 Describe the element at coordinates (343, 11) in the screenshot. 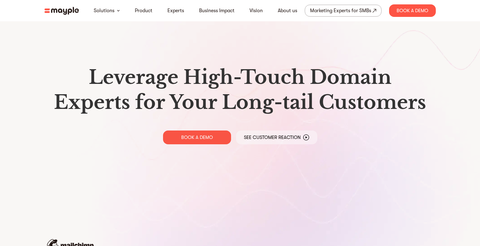

I see `a: Marketing Experts for SMBs` at that location.